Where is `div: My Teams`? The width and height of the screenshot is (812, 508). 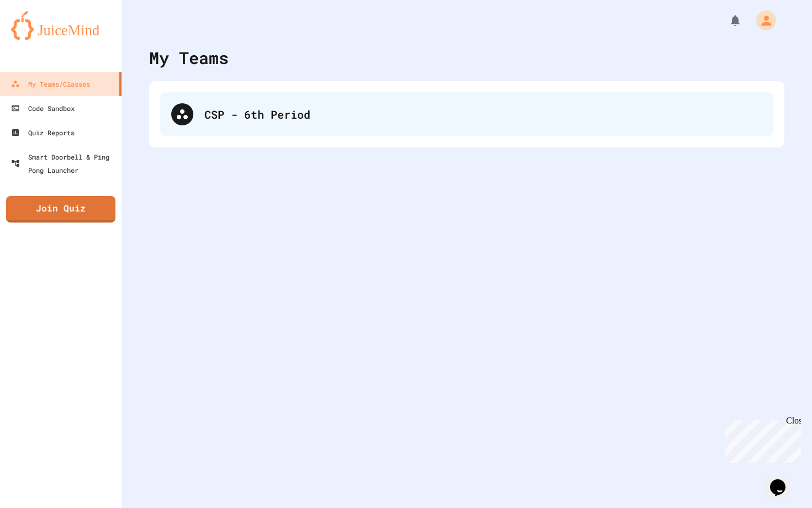 div: My Teams is located at coordinates (189, 57).